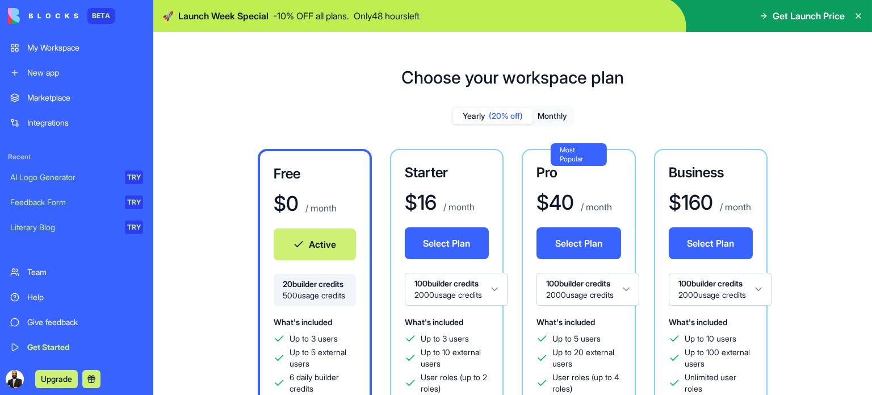 The width and height of the screenshot is (872, 395). What do you see at coordinates (719, 358) in the screenshot?
I see `span: Up to 100 external users` at bounding box center [719, 358].